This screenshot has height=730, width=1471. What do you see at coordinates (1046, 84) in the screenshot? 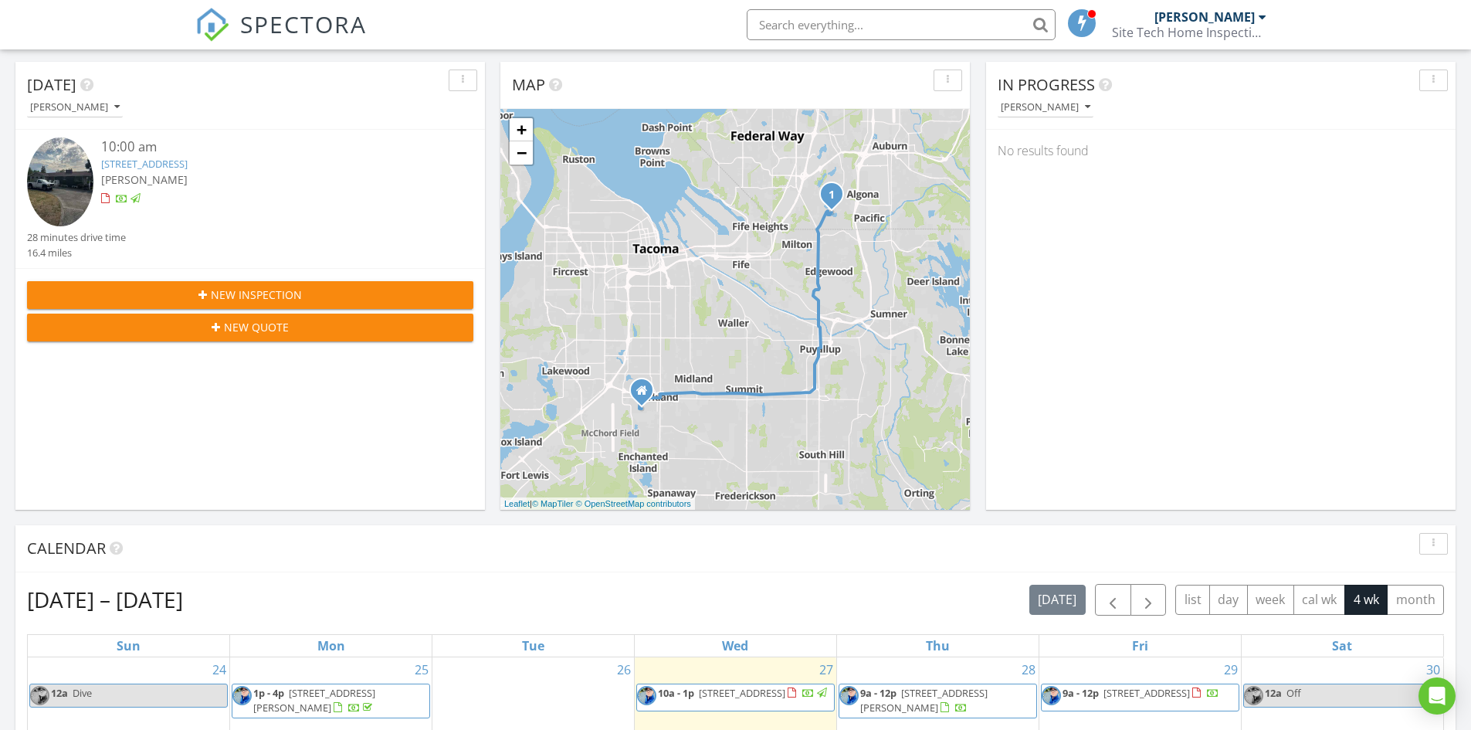
I see `span: In Progress` at bounding box center [1046, 84].